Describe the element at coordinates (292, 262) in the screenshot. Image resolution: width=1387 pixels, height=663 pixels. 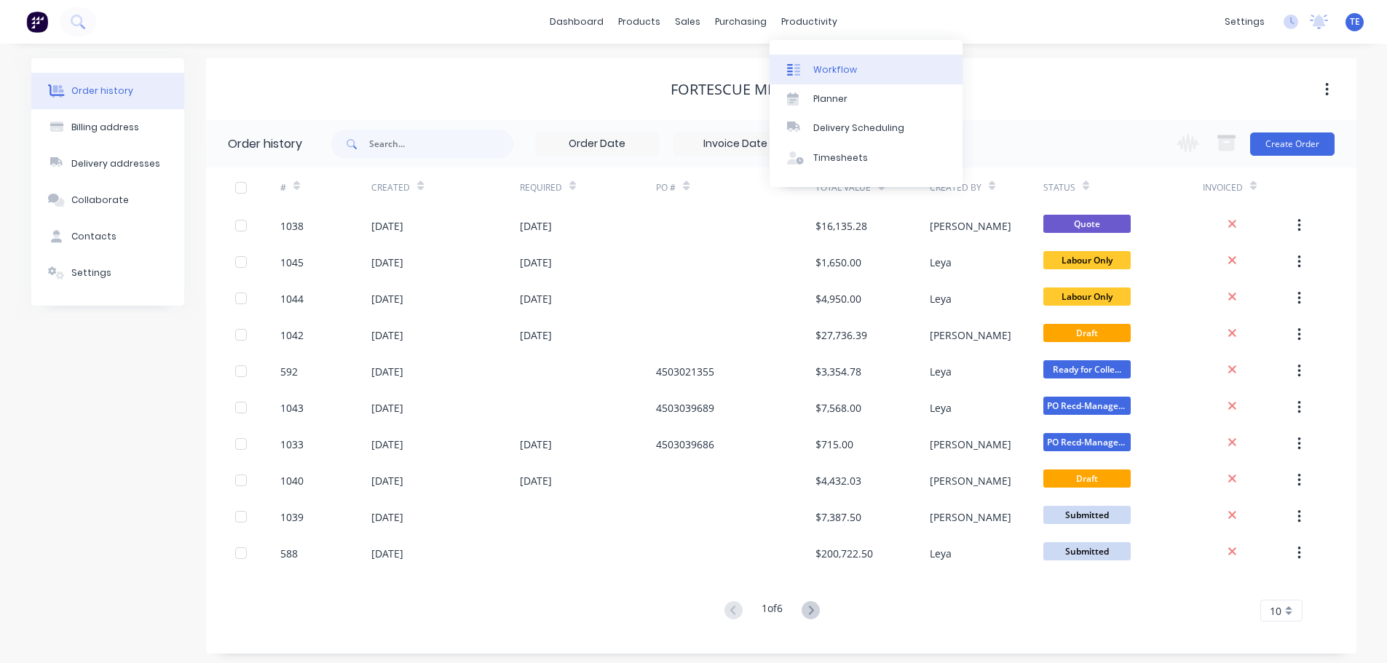
I see `div: 1045` at that location.